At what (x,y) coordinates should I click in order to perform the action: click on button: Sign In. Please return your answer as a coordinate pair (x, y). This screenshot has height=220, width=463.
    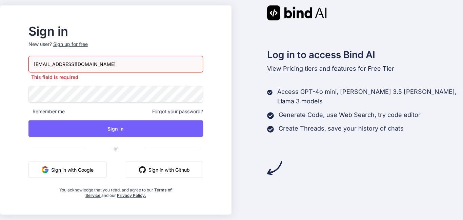
    Looking at the image, I should click on (116, 128).